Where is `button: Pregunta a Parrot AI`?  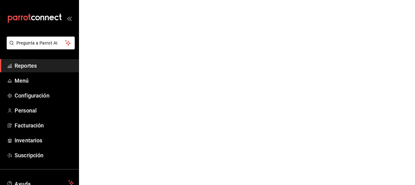
button: Pregunta a Parrot AI is located at coordinates (41, 43).